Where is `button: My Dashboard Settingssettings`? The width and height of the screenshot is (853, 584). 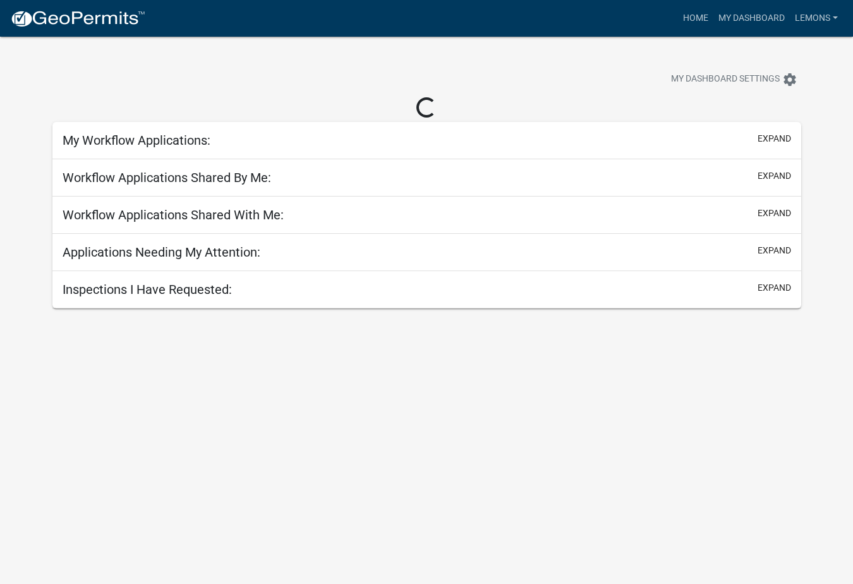
button: My Dashboard Settingssettings is located at coordinates (734, 79).